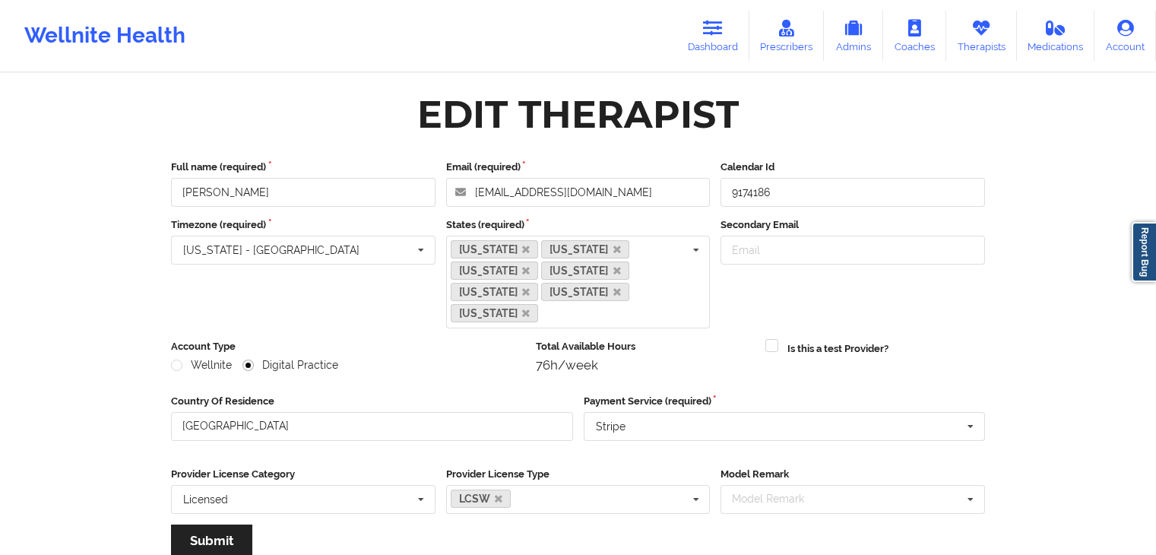  I want to click on label: Digital Practice, so click(290, 365).